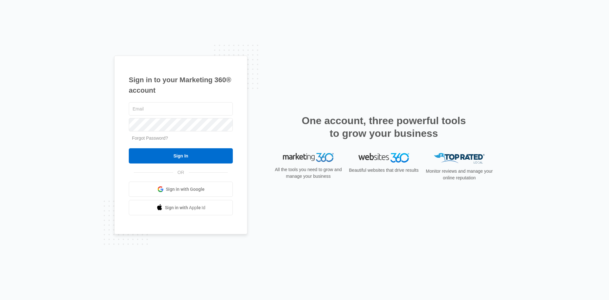 This screenshot has height=300, width=609. Describe the element at coordinates (308, 173) in the screenshot. I see `p: All the tools you need to grow and manage your business` at that location.